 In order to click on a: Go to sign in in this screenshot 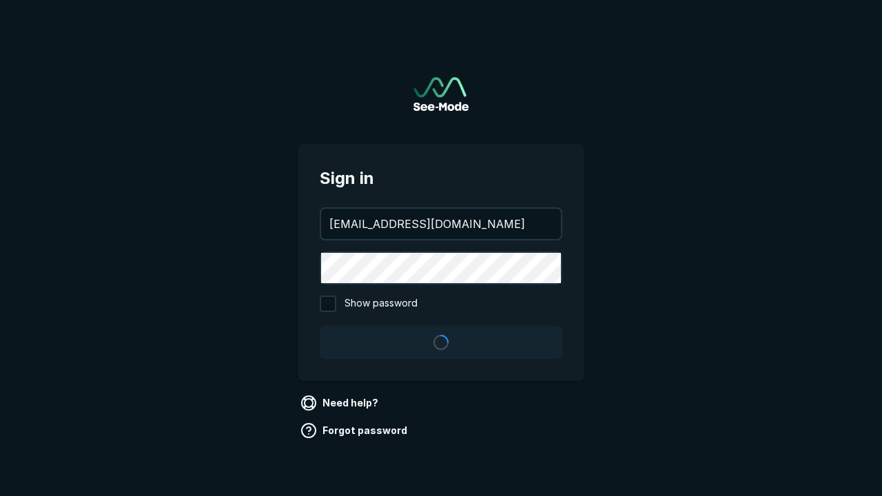, I will do `click(441, 94)`.